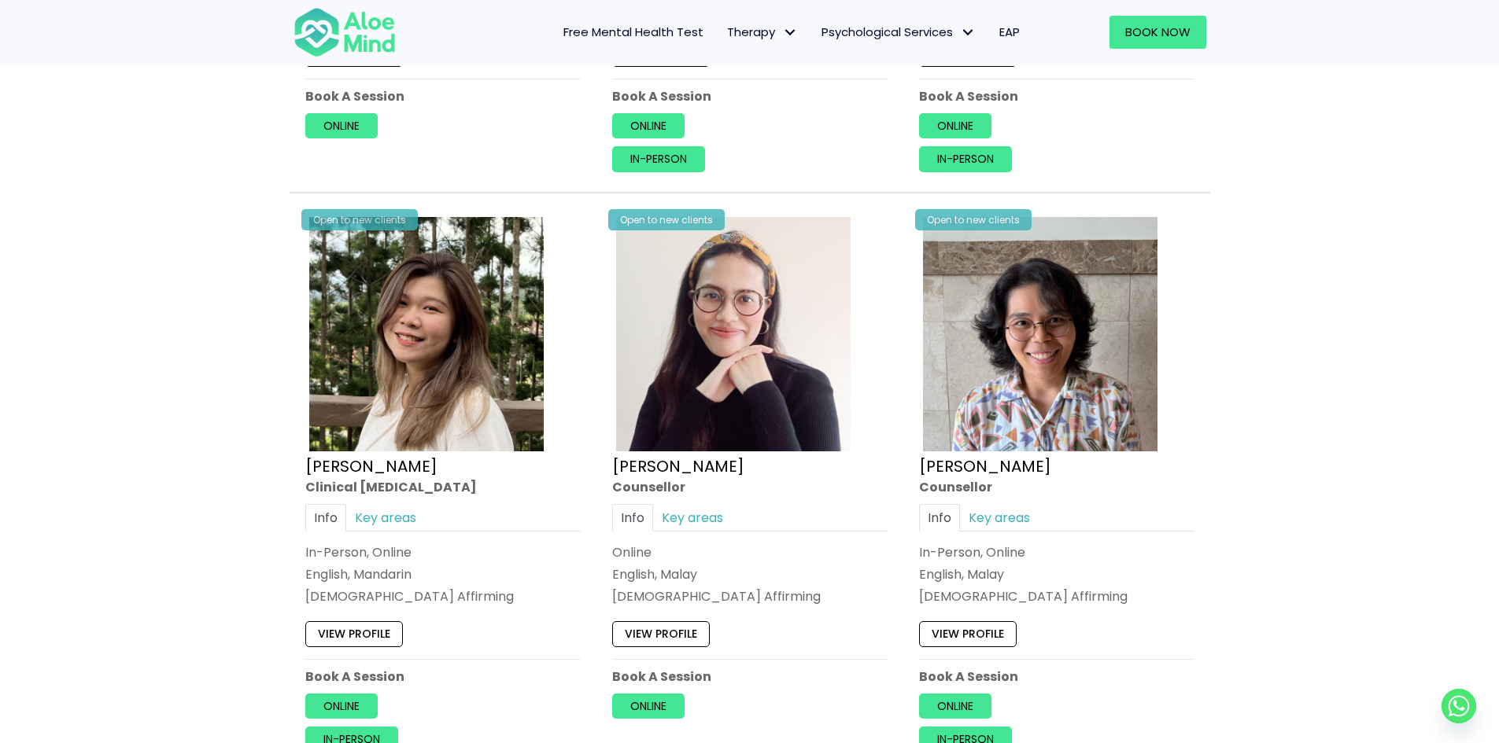 This screenshot has height=743, width=1499. Describe the element at coordinates (790, 32) in the screenshot. I see `span: Therapy: submenu` at that location.